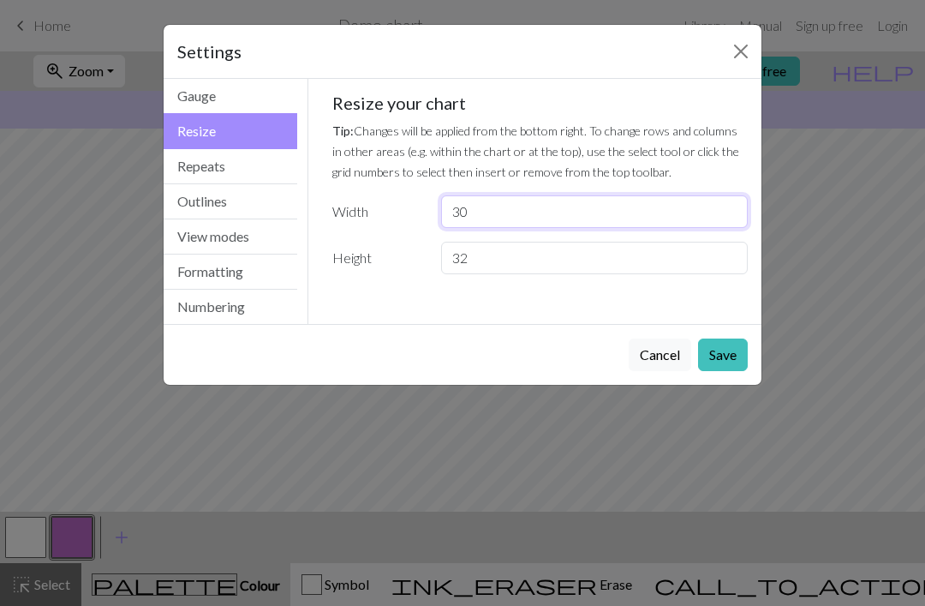 The image size is (925, 606). Describe the element at coordinates (230, 166) in the screenshot. I see `button: Repeats` at that location.